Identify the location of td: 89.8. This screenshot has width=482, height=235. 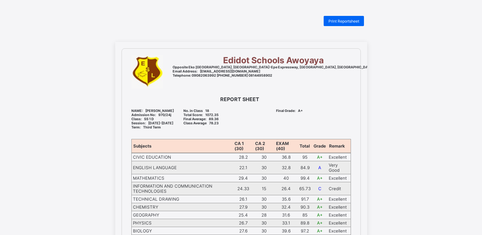
(305, 222).